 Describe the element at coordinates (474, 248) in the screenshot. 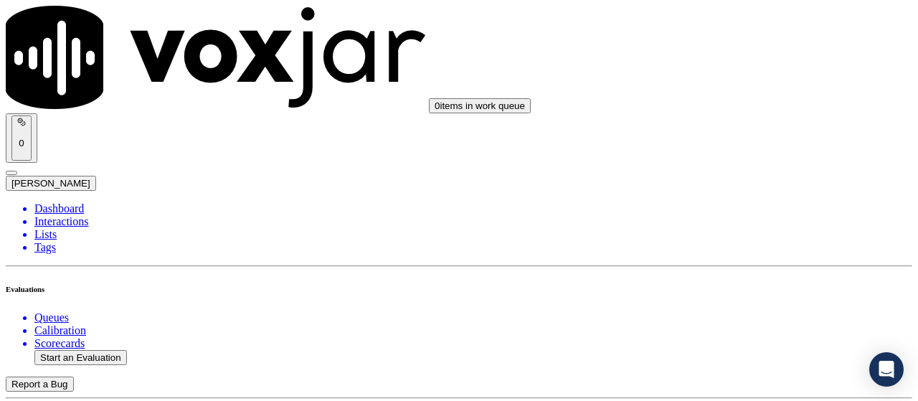

I see `li: Tags` at that location.